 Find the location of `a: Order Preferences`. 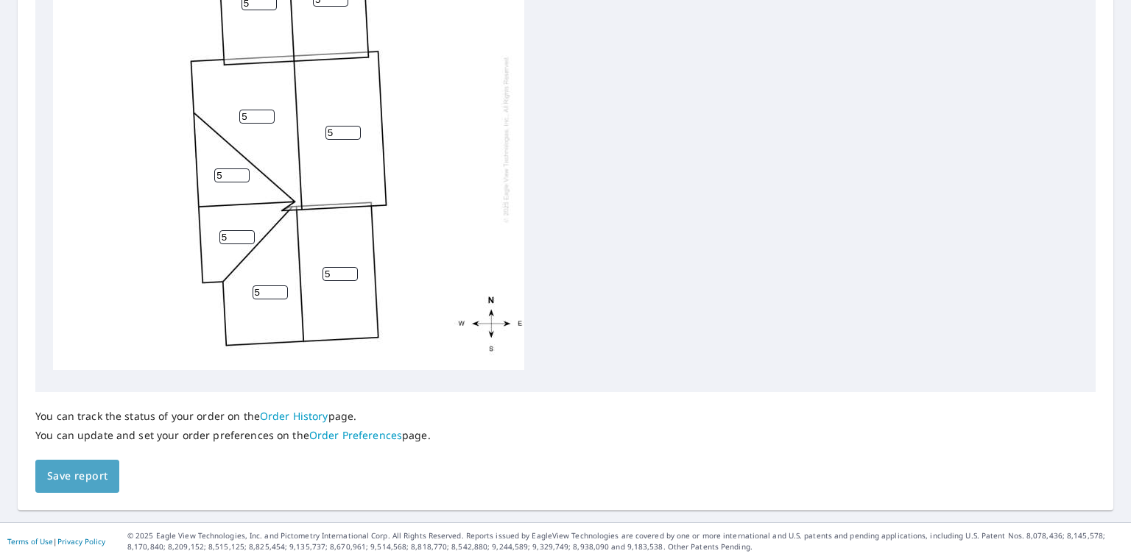

a: Order Preferences is located at coordinates (356, 435).